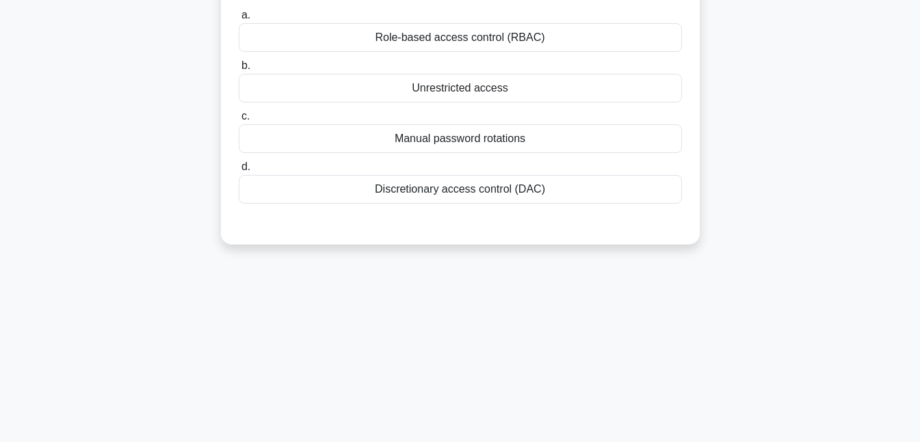 The image size is (920, 442). Describe the element at coordinates (460, 189) in the screenshot. I see `div: Discretionary access control (DAC)` at that location.